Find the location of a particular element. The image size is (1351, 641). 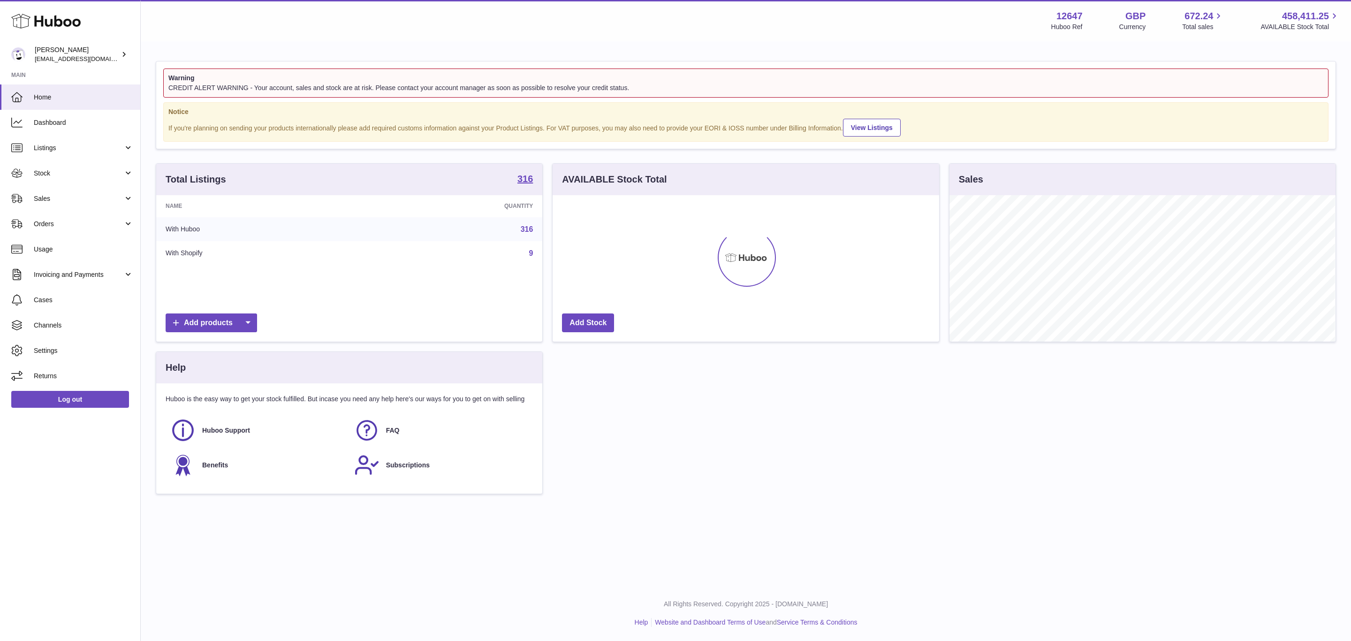

span: Cases is located at coordinates (84, 300).